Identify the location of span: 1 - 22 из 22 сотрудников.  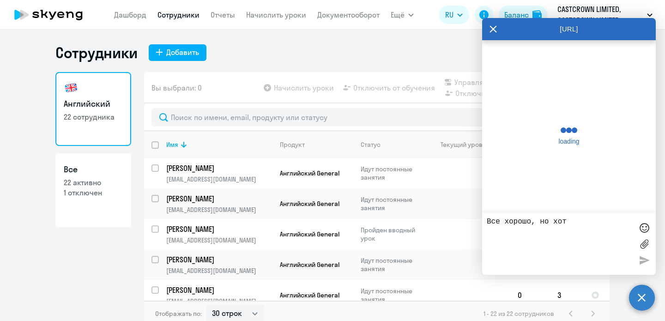
(518, 313).